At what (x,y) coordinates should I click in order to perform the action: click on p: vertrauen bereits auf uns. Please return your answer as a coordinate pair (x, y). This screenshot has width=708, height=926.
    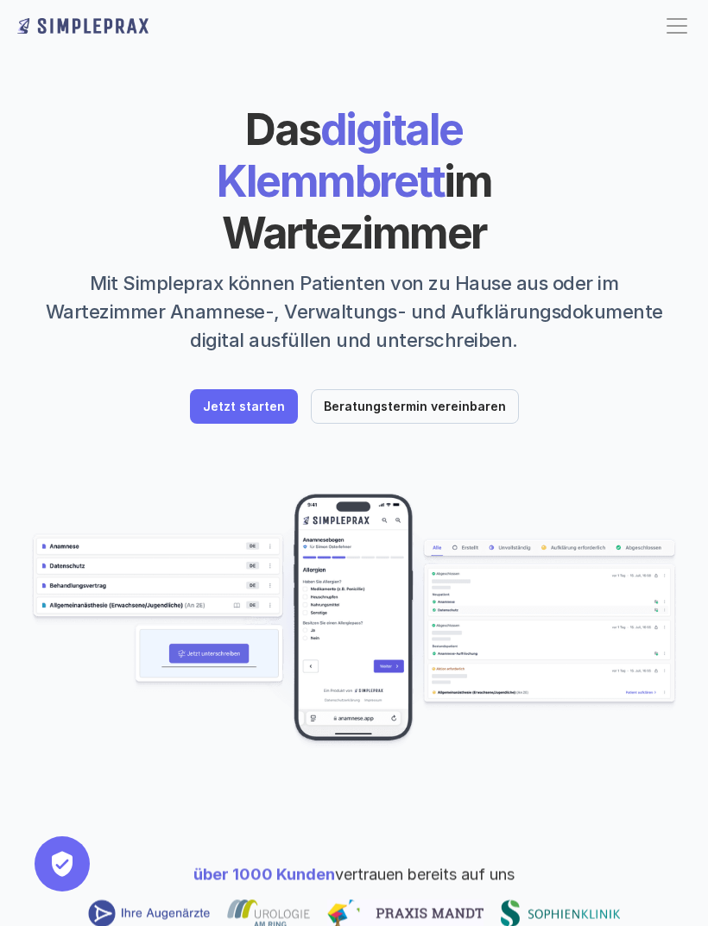
    Looking at the image, I should click on (354, 874).